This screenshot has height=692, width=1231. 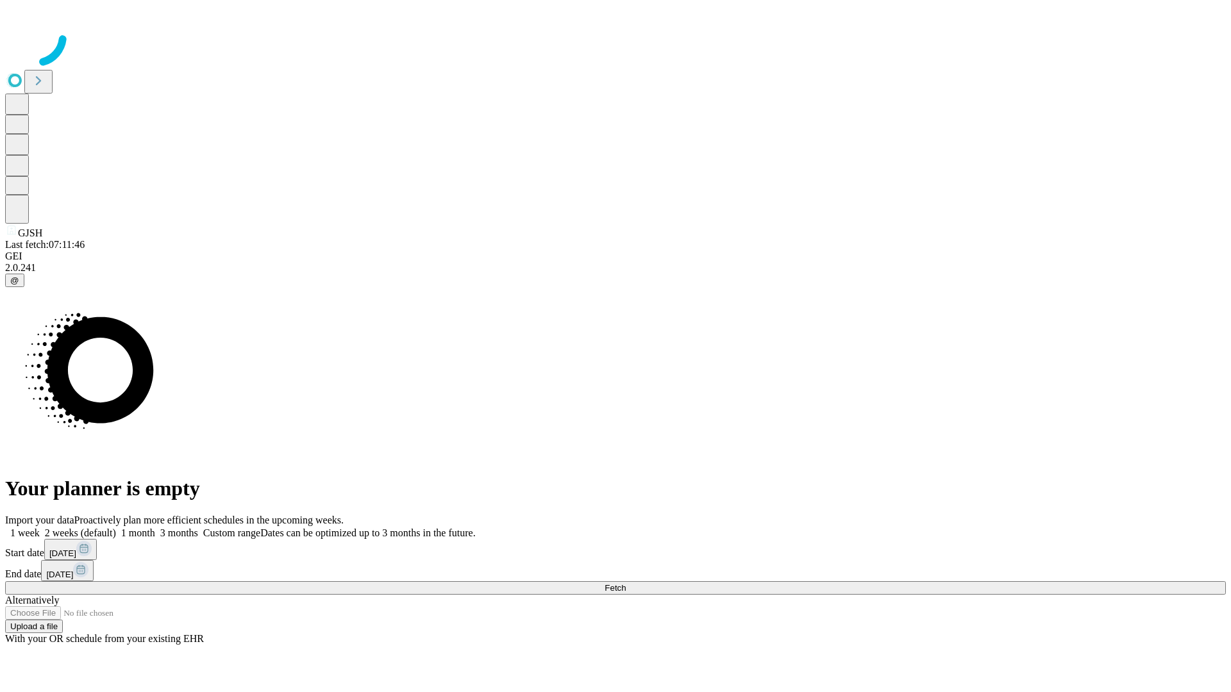 What do you see at coordinates (40, 520) in the screenshot?
I see `span: Import your data` at bounding box center [40, 520].